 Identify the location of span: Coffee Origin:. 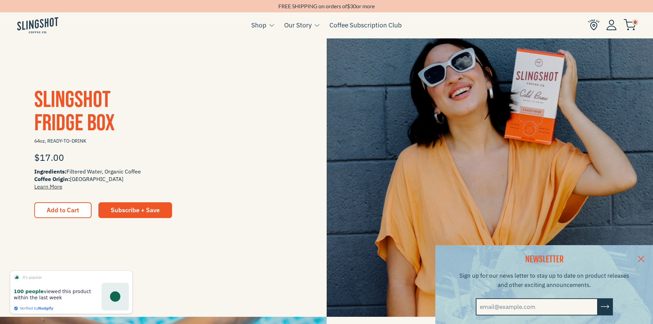
(52, 179).